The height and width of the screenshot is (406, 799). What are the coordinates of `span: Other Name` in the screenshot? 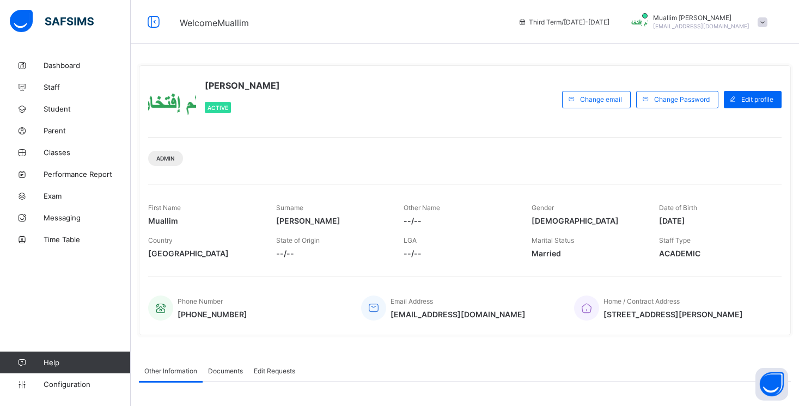 It's located at (421, 207).